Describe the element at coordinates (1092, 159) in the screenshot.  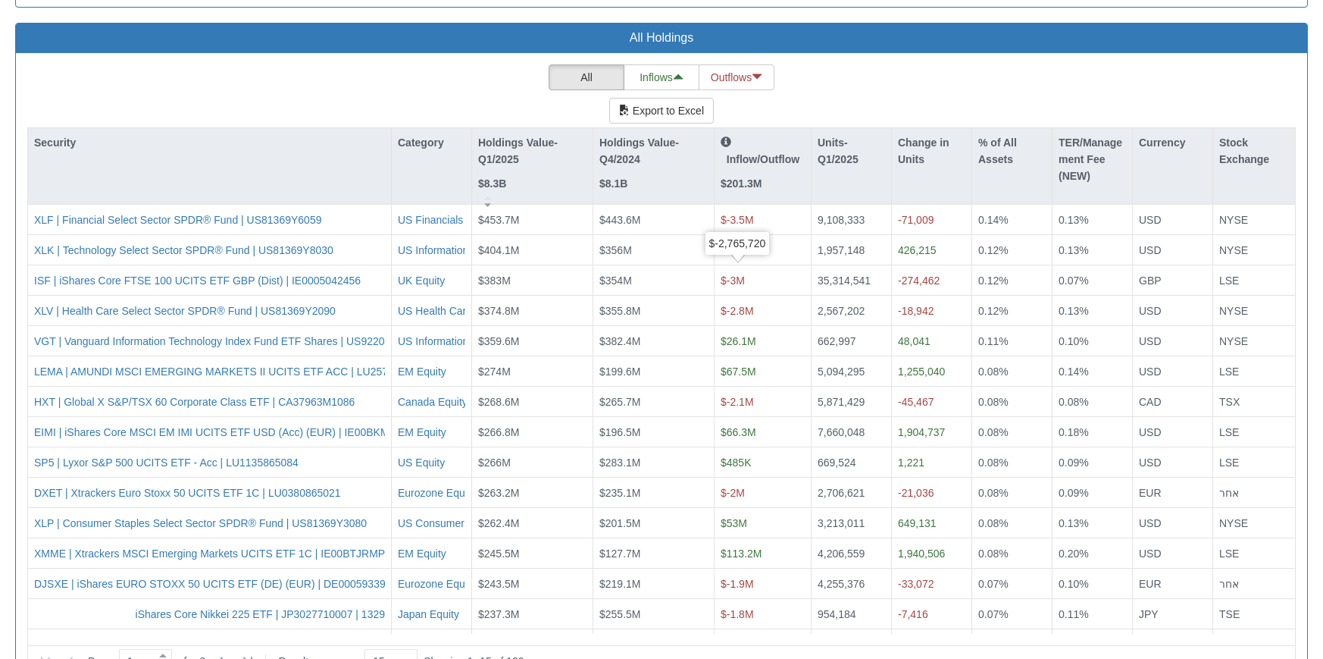
I see `div: TER/Management Fee (NEW)` at that location.